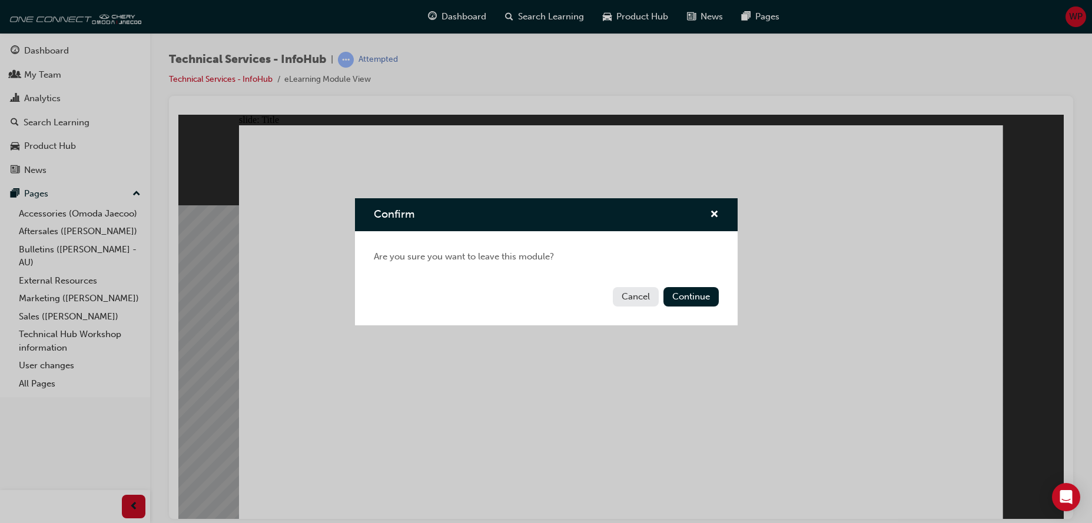 The width and height of the screenshot is (1092, 523). What do you see at coordinates (546, 257) in the screenshot?
I see `div: Are you sure you want to leave this module?` at bounding box center [546, 257].